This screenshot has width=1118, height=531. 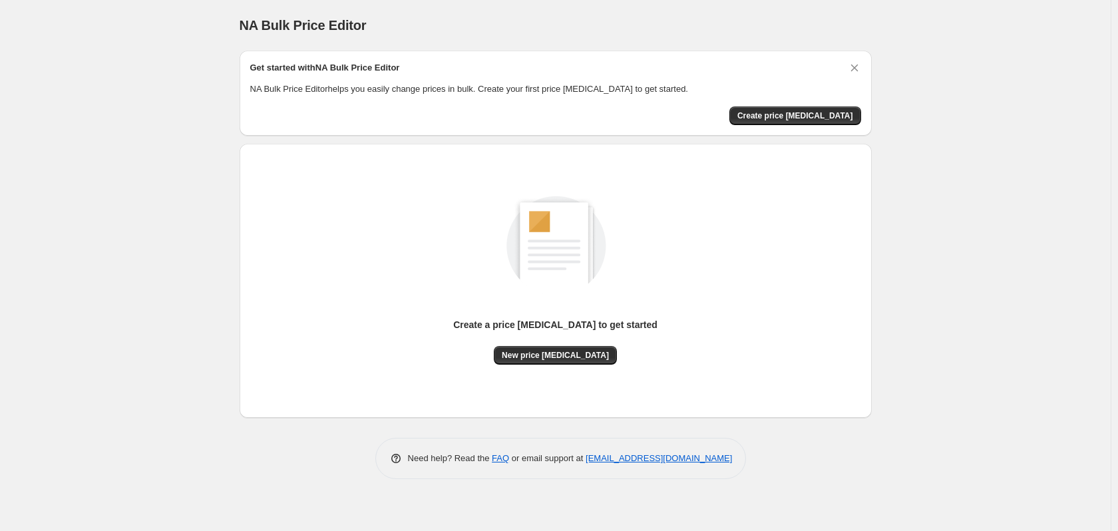 I want to click on span: or email support at, so click(x=547, y=458).